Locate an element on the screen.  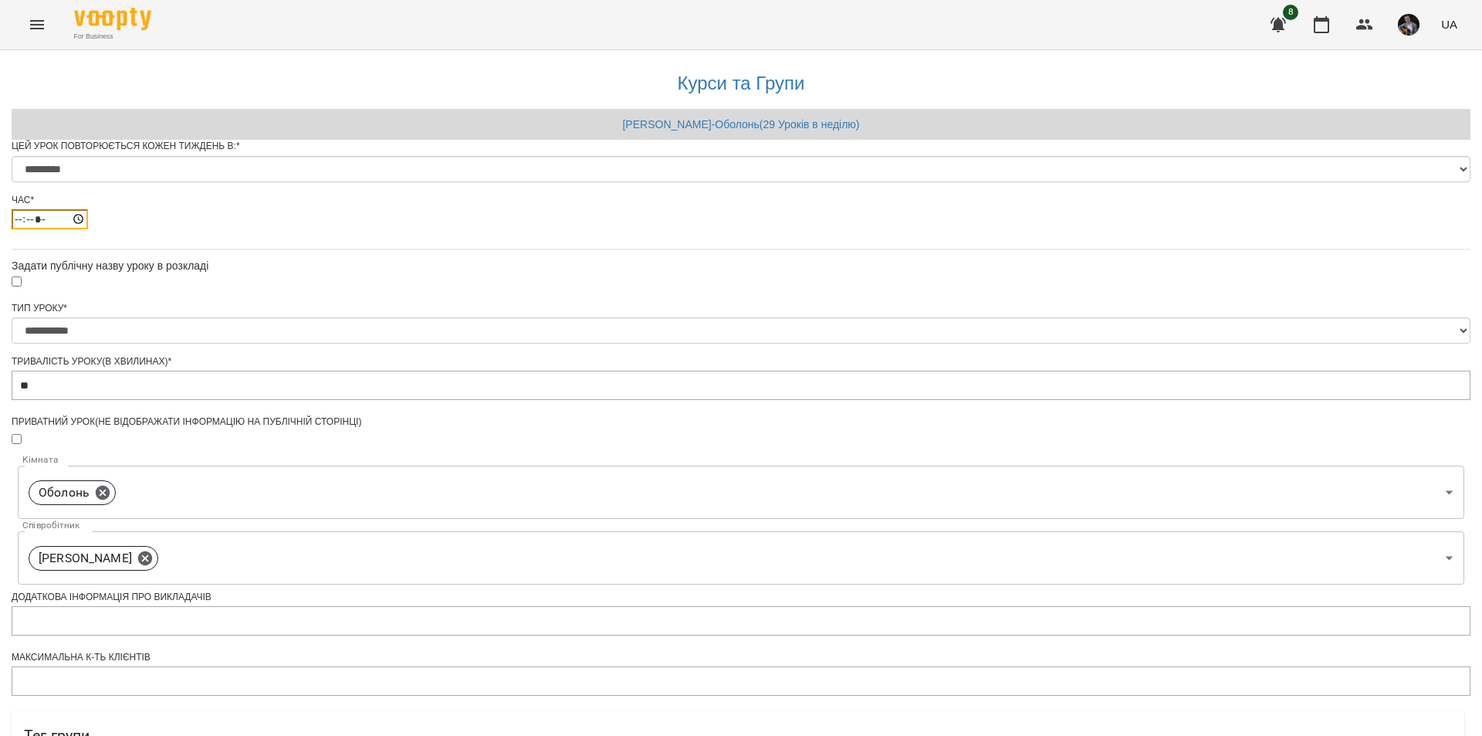
div: Додаткова інформація про викладачів is located at coordinates (741, 597).